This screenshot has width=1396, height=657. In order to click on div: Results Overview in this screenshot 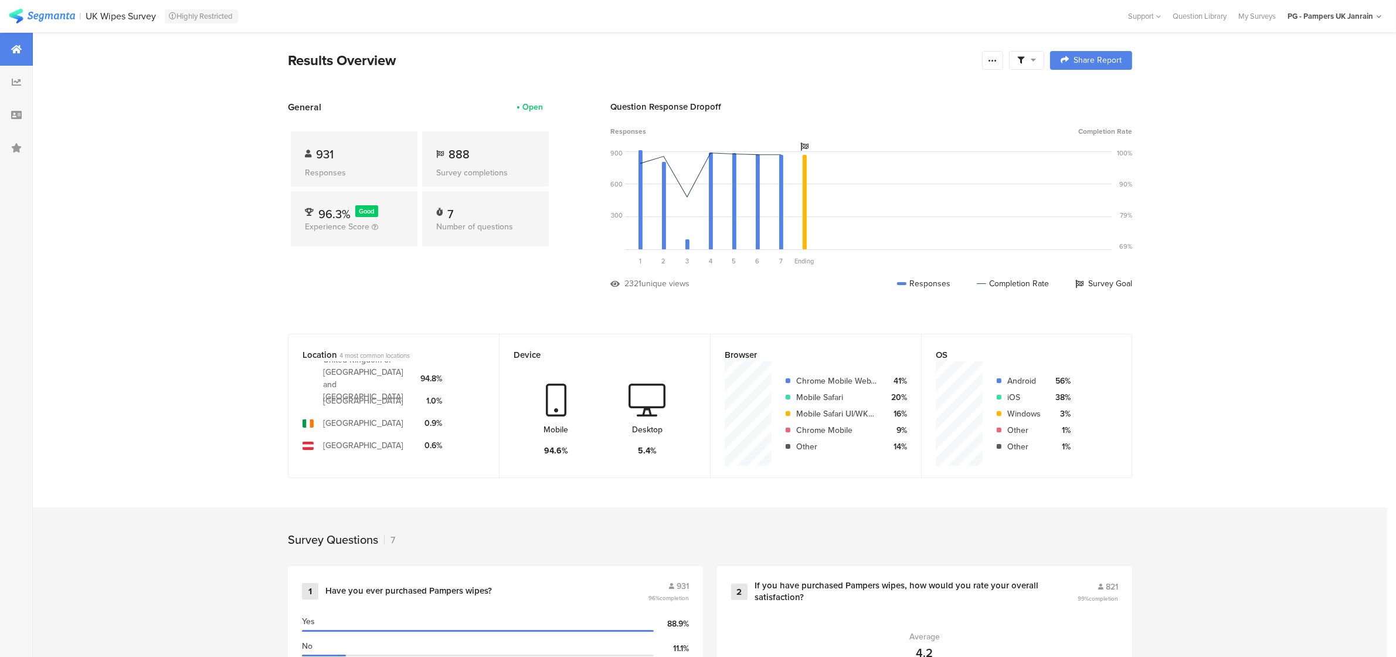, I will do `click(632, 60)`.